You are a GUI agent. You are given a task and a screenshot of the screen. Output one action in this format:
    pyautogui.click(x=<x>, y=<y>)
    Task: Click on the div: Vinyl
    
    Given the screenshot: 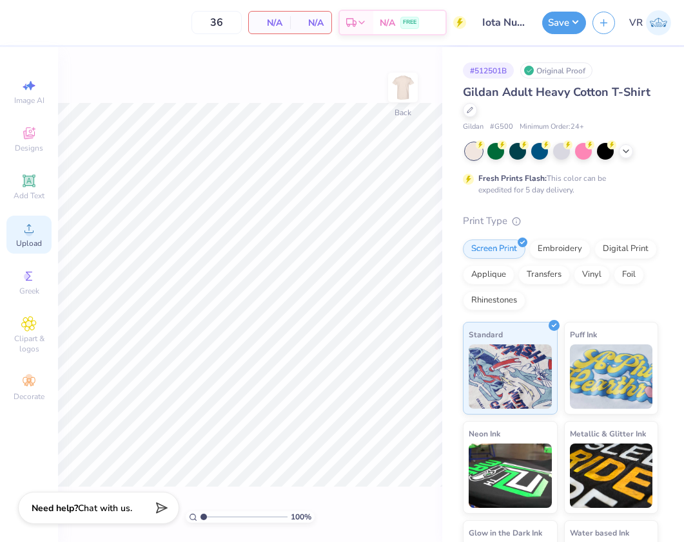 What is the action you would take?
    pyautogui.click(x=591, y=275)
    